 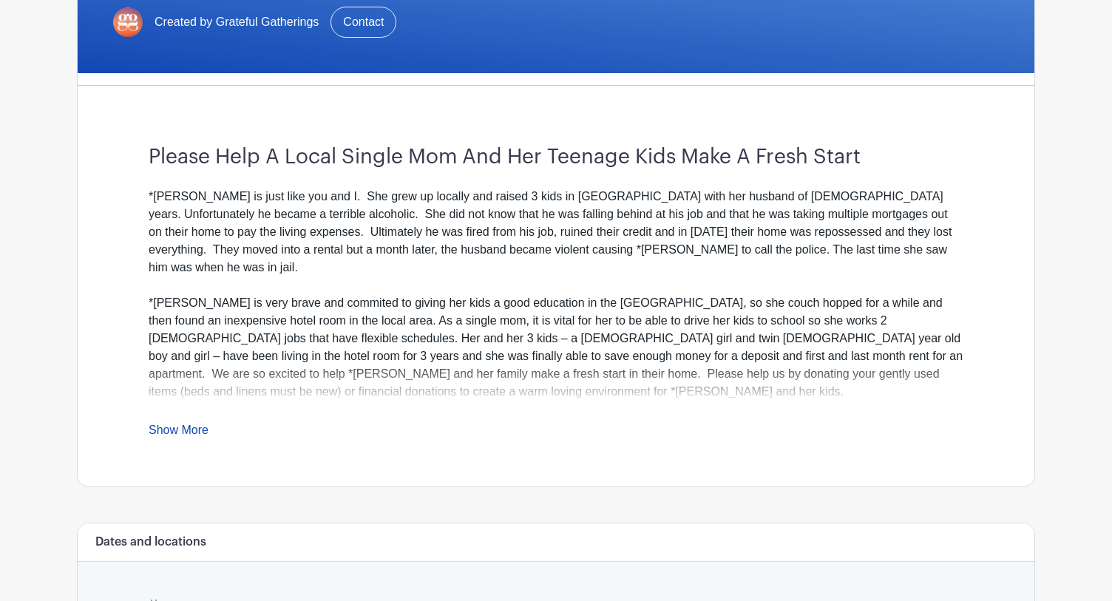 What do you see at coordinates (178, 432) in the screenshot?
I see `a: Show More` at bounding box center [178, 432].